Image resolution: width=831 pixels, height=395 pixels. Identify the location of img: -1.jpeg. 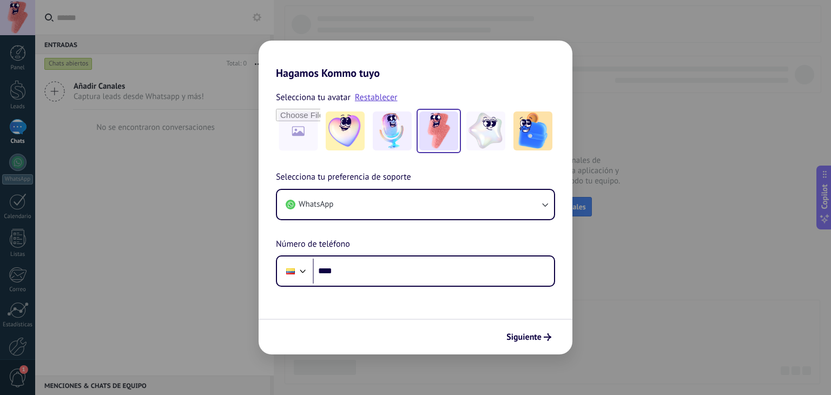
(345, 131).